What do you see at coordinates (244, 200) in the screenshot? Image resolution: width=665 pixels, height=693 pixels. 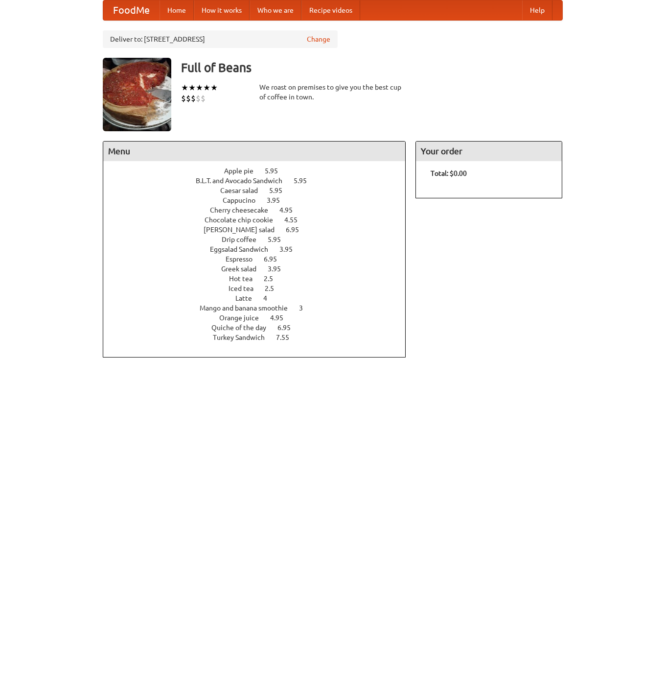 I see `span: Cappucino` at bounding box center [244, 200].